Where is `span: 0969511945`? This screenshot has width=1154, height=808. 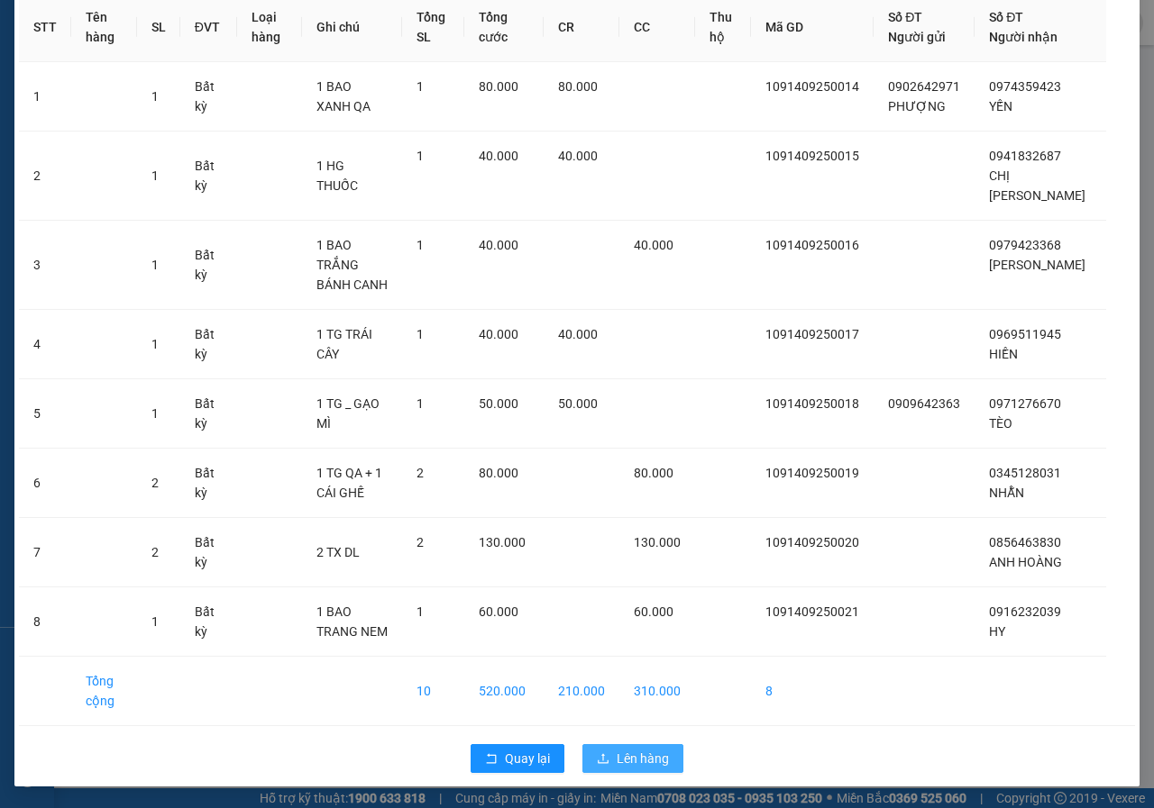 span: 0969511945 is located at coordinates (1025, 334).